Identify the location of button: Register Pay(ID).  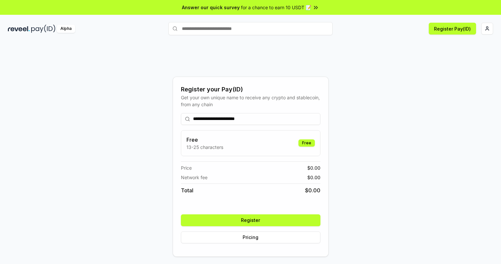
(453, 29).